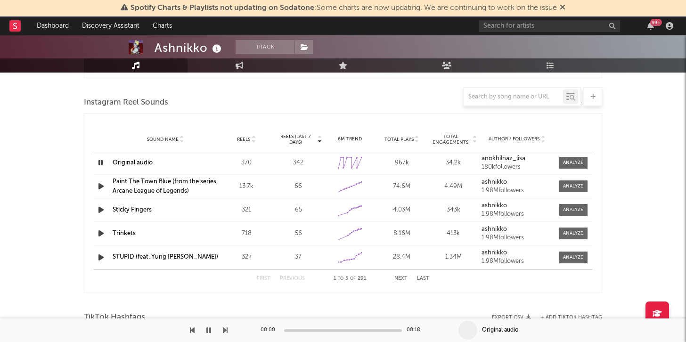  I want to click on div: 180k followers, so click(517, 167).